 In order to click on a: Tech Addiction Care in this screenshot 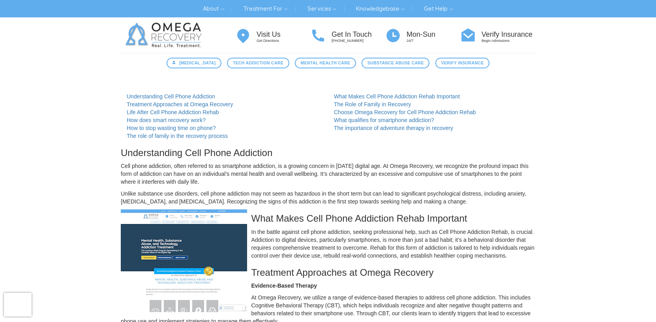, I will do `click(258, 63)`.